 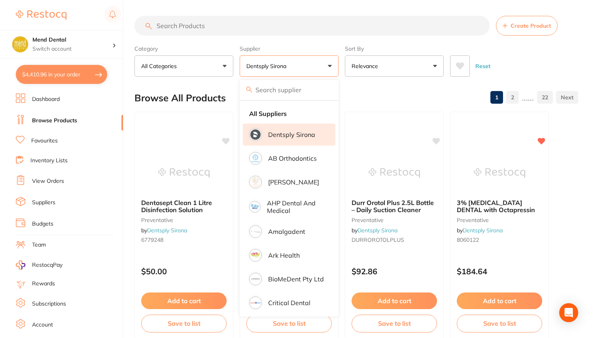 I want to click on img: Mend Dental, so click(x=20, y=44).